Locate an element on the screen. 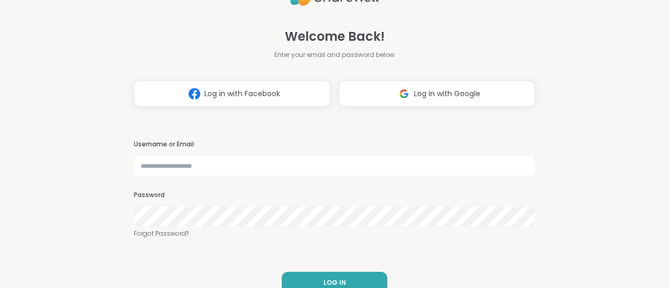  span: Enter your email and password below is located at coordinates (335, 55).